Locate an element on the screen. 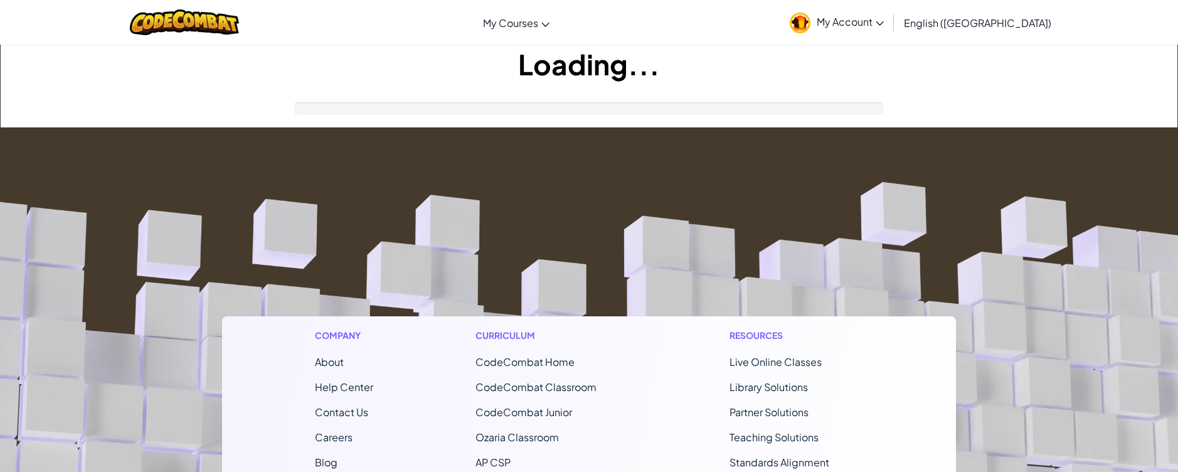 This screenshot has width=1178, height=472. img: avatar is located at coordinates (800, 23).